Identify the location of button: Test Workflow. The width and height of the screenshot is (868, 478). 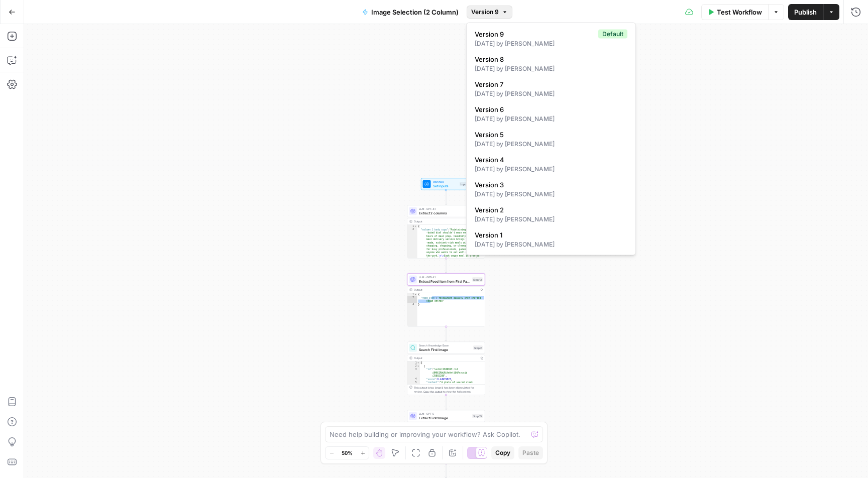
(734, 12).